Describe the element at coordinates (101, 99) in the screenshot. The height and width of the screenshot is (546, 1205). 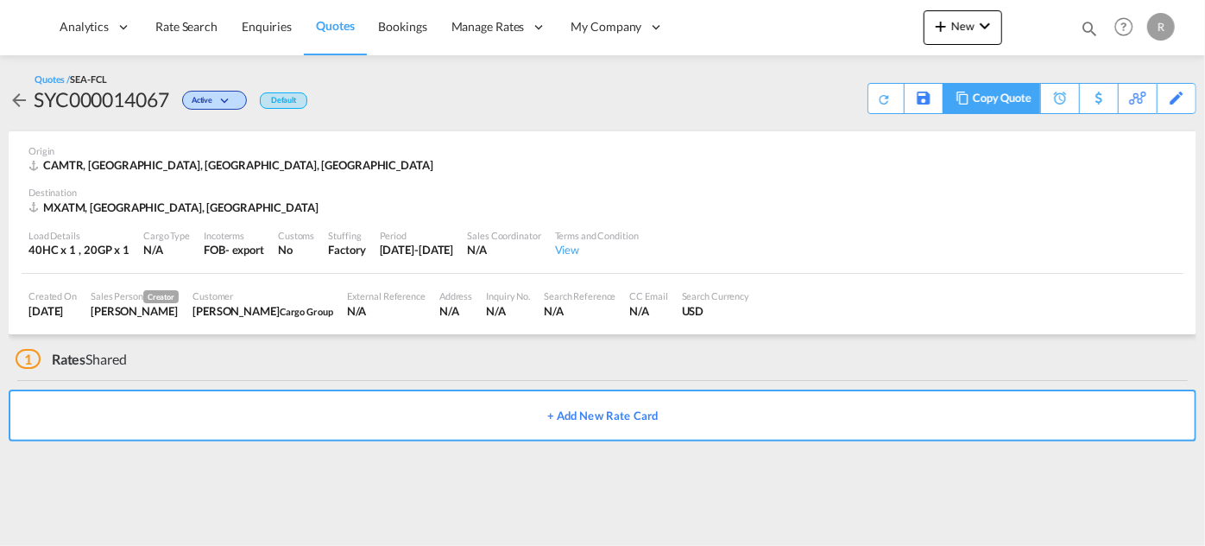
I see `div: SYC000014067` at that location.